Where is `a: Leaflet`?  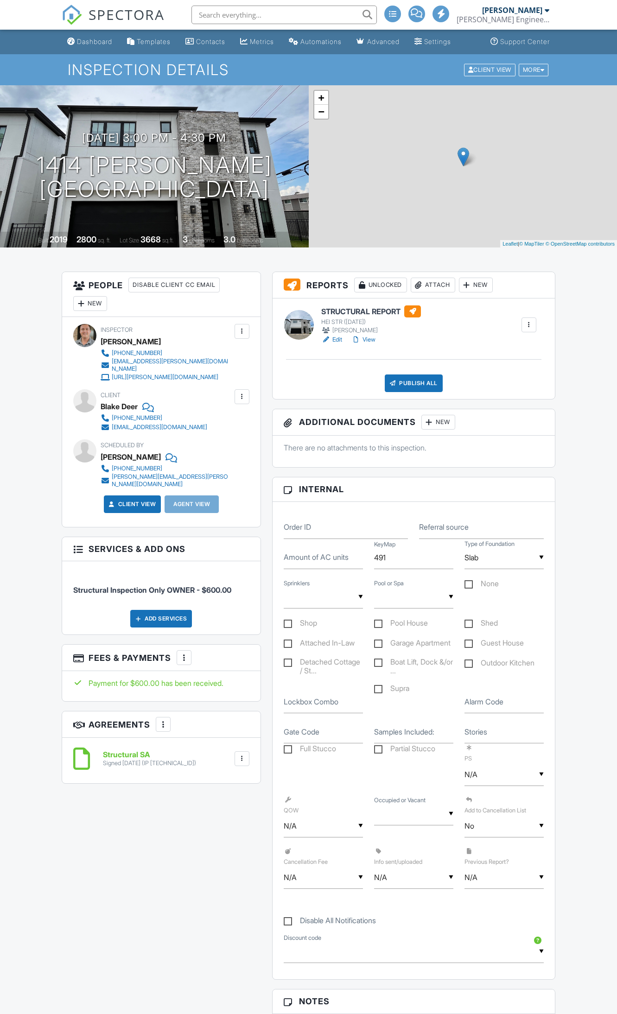 a: Leaflet is located at coordinates (510, 244).